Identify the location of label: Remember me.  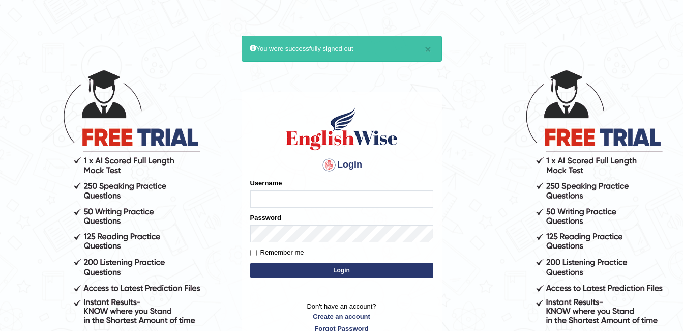
(277, 252).